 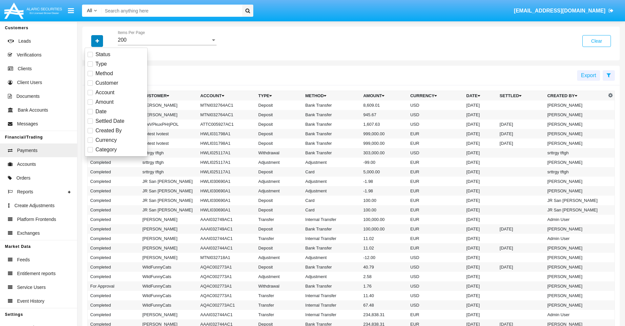 I want to click on th: Date, so click(x=481, y=96).